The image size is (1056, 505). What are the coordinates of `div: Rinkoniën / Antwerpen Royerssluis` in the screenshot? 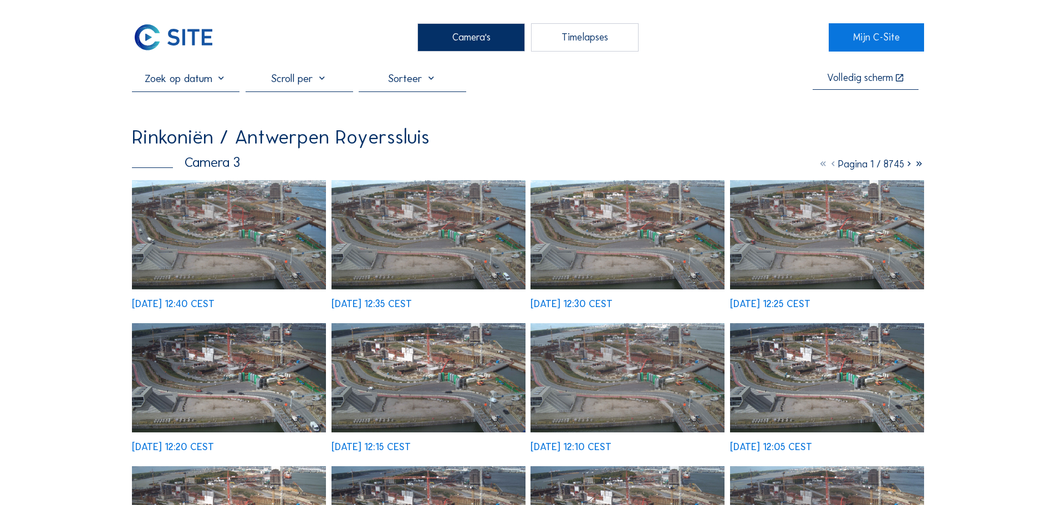 It's located at (281, 137).